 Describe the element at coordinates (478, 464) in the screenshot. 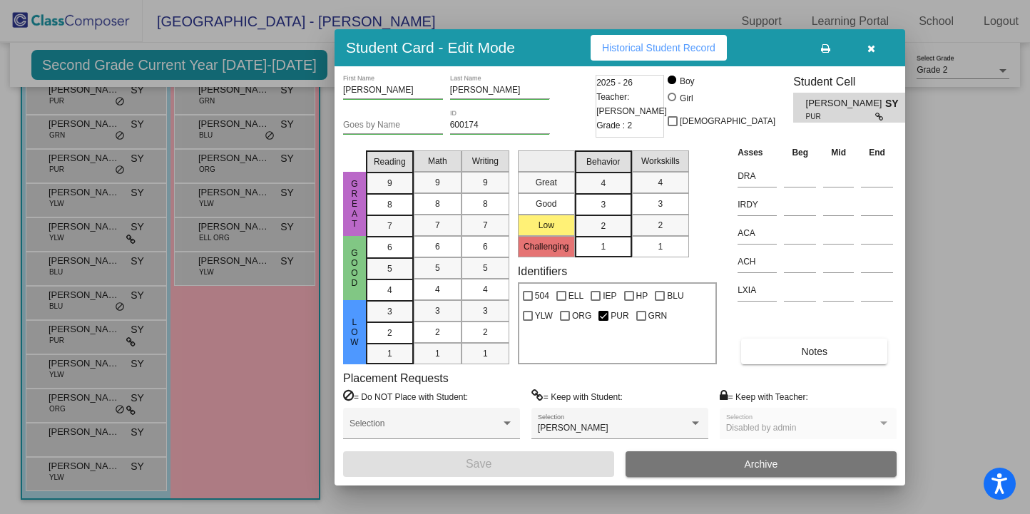

I see `button: Save` at that location.